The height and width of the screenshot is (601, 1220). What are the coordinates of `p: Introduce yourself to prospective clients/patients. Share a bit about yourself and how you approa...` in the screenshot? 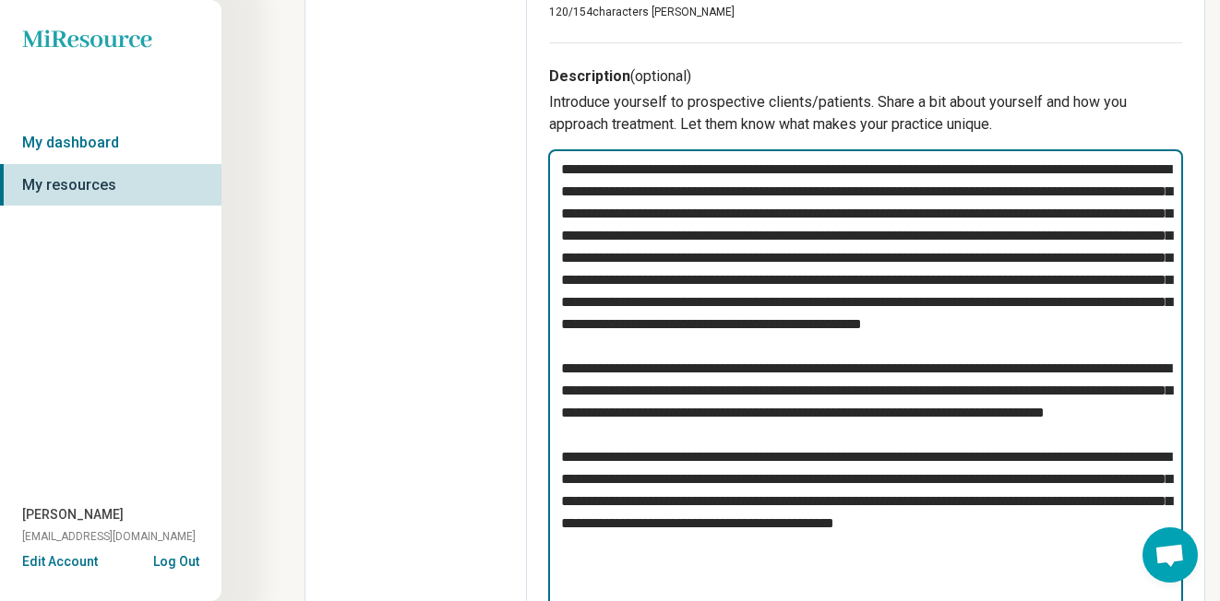 It's located at (865, 113).